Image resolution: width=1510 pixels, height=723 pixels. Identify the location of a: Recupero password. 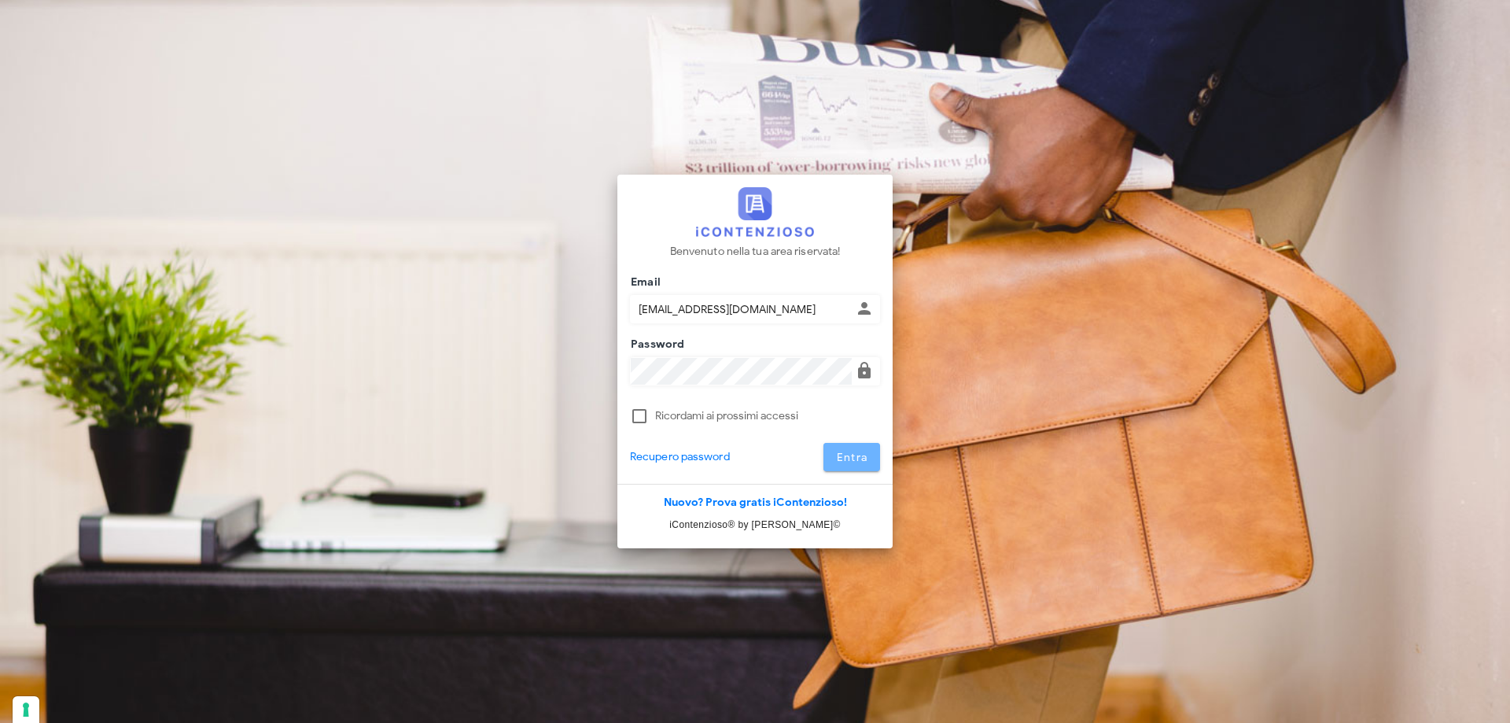
(680, 457).